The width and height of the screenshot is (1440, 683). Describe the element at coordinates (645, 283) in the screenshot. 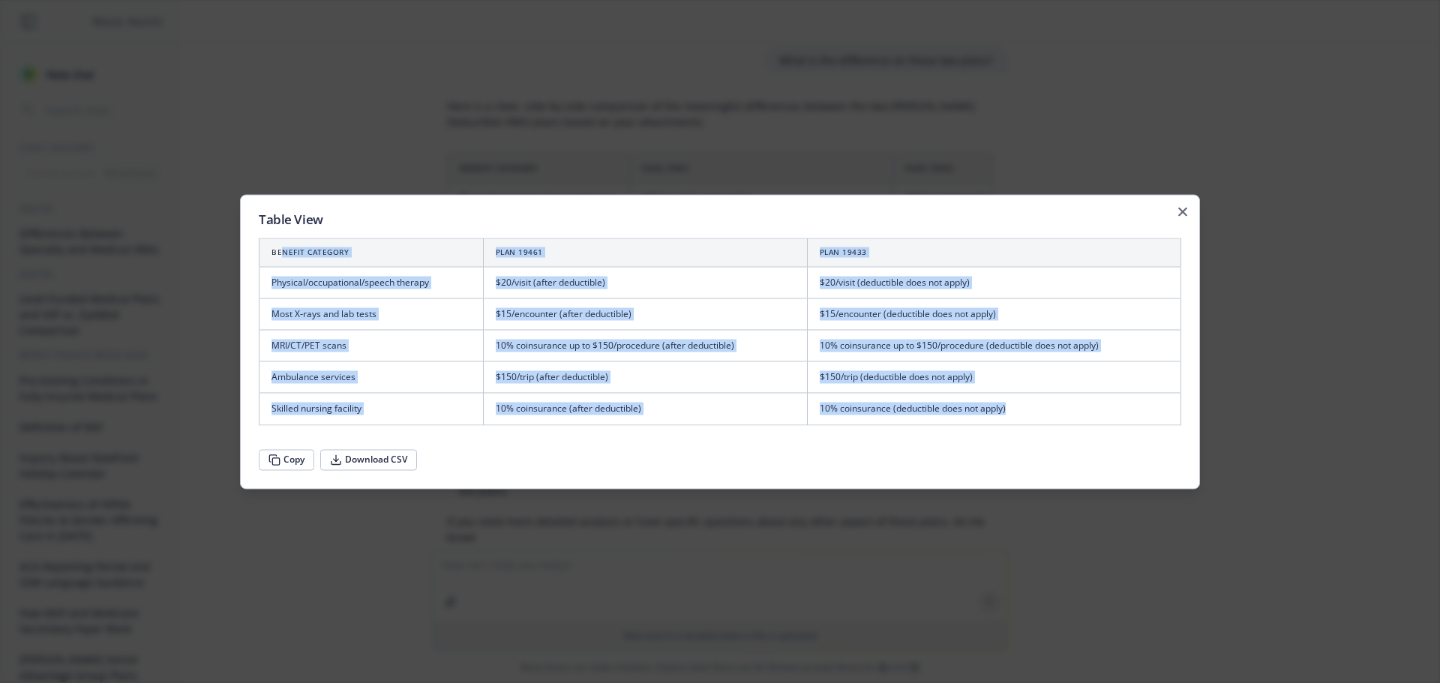

I see `td: $20/visit (after deductible)` at that location.